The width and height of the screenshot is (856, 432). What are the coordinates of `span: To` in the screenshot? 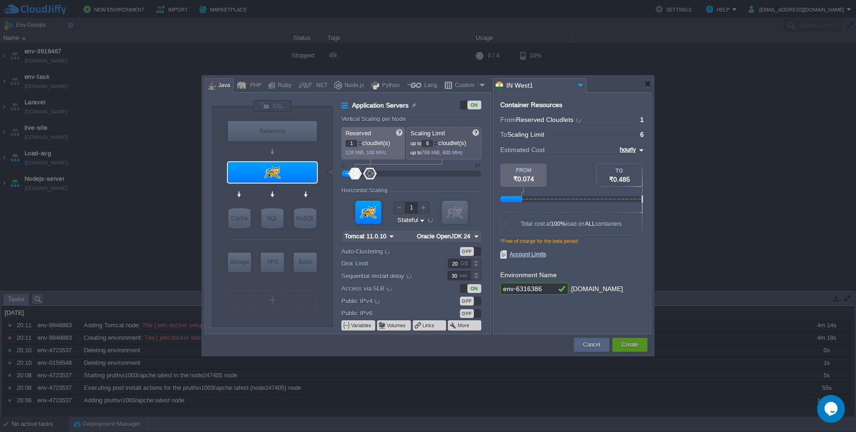 It's located at (504, 134).